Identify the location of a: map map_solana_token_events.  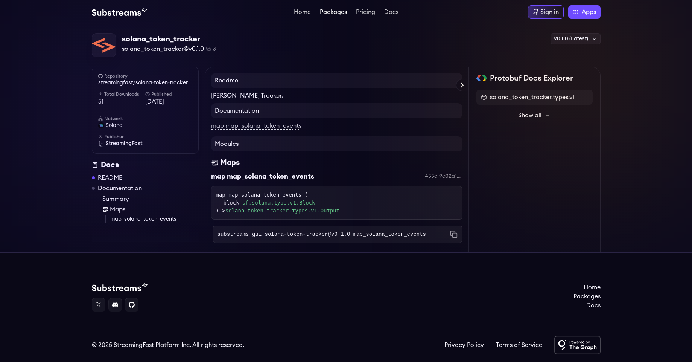
(256, 126).